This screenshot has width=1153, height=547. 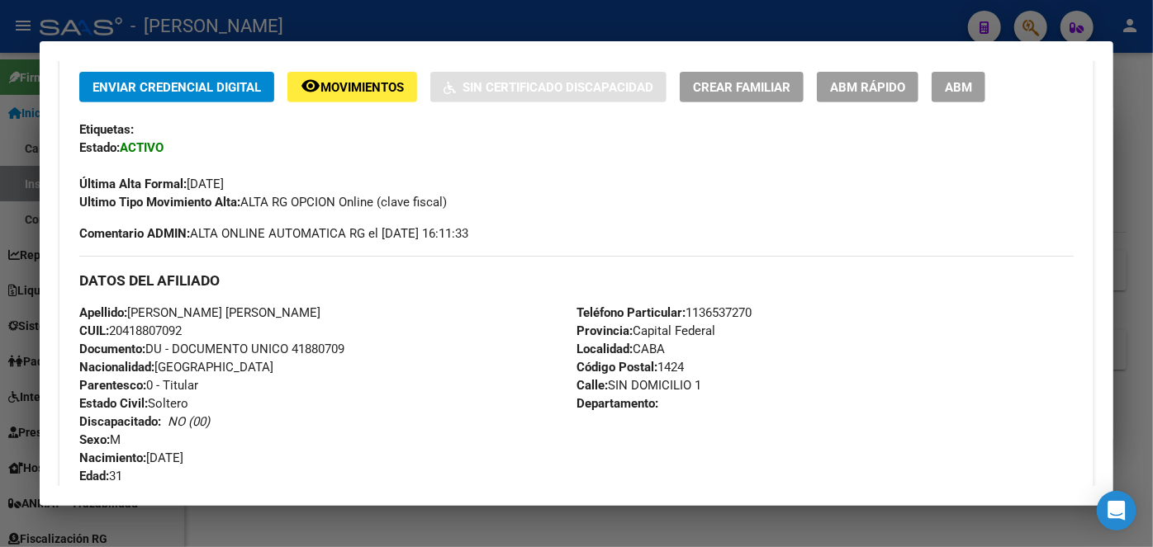 I want to click on strong: Departamento:, so click(x=617, y=404).